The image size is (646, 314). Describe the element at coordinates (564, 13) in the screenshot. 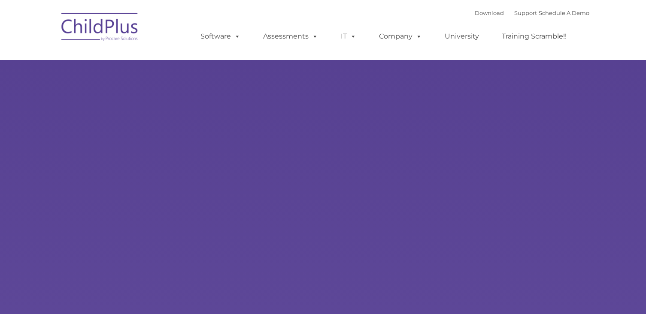

I see `a: Schedule A Demo` at that location.